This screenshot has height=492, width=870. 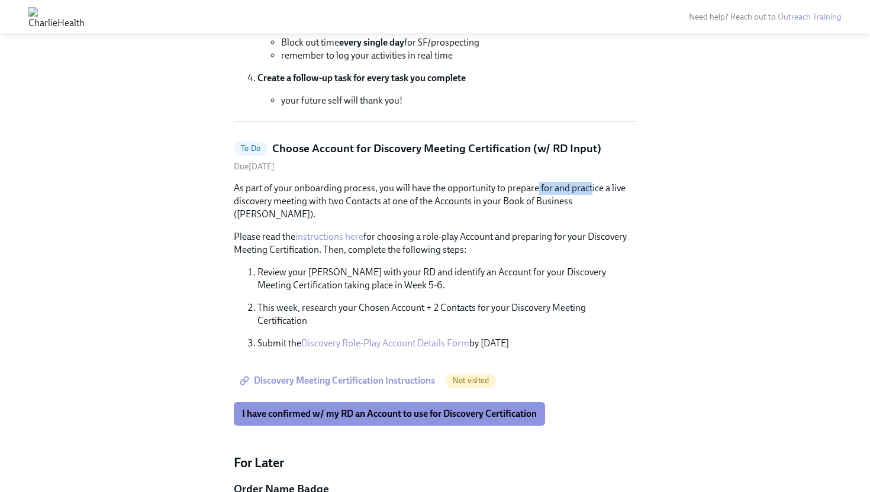 What do you see at coordinates (435, 463) in the screenshot?
I see `h4: For Later` at bounding box center [435, 463].